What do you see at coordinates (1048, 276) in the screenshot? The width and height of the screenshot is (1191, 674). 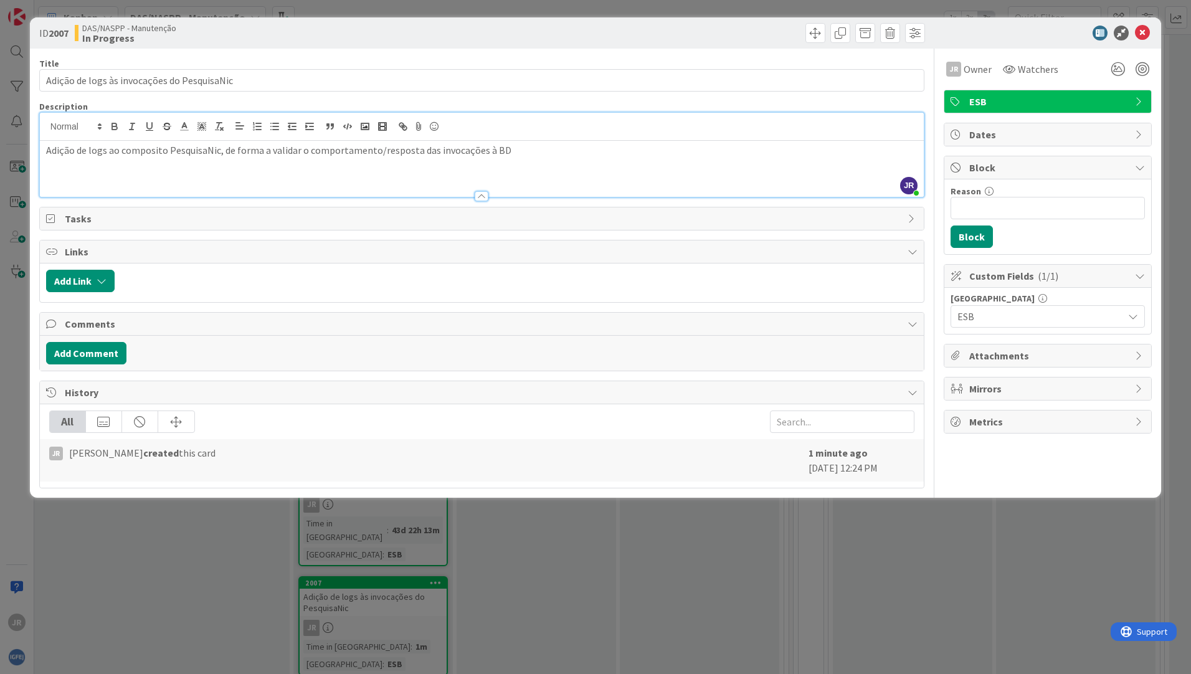 I see `span: ( 1/1 )` at bounding box center [1048, 276].